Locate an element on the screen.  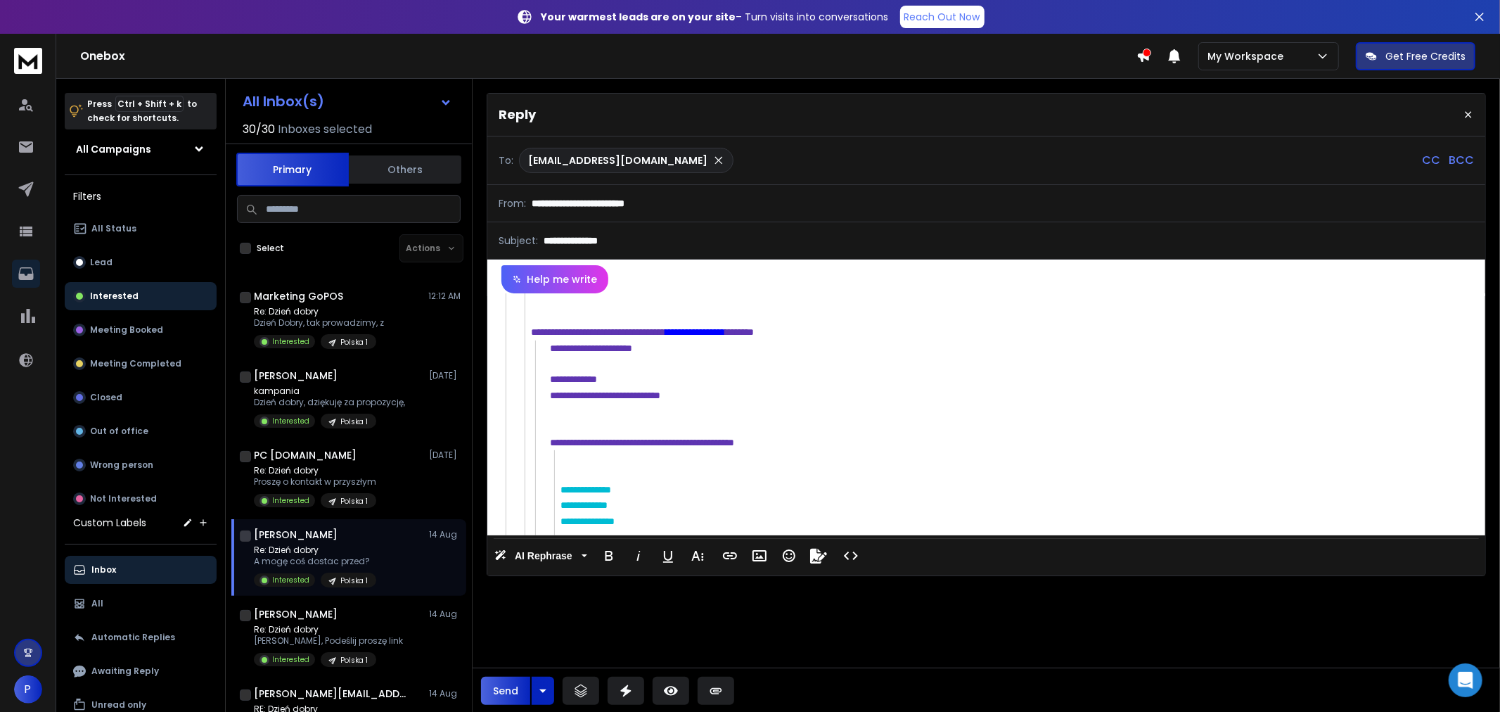
button: Awaiting Reply is located at coordinates (141, 671).